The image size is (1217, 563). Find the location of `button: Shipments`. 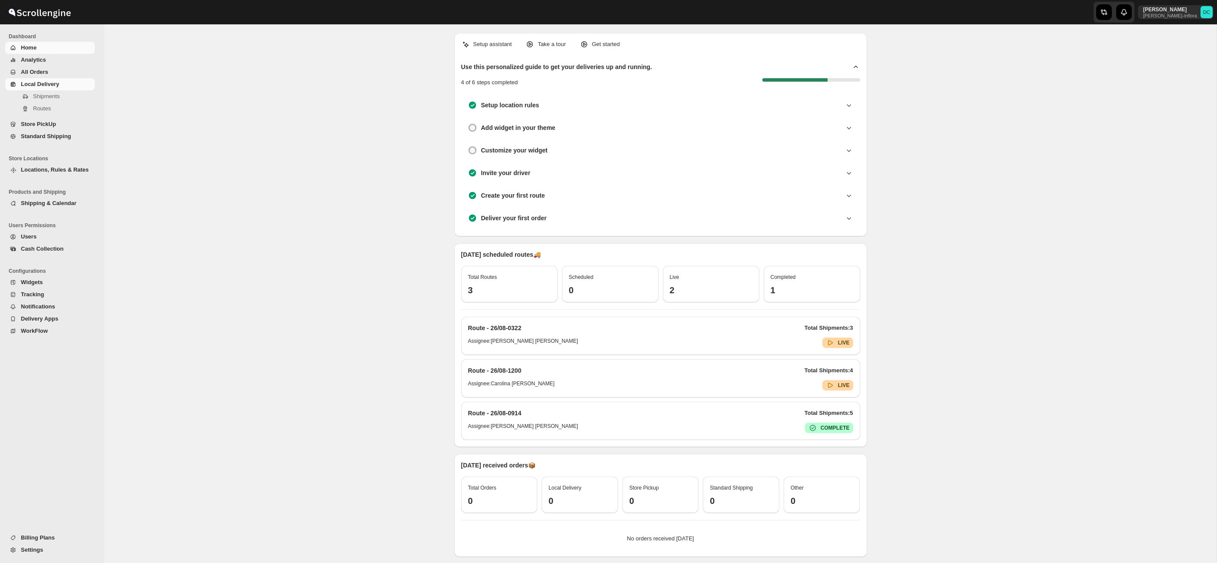

button: Shipments is located at coordinates (50, 96).